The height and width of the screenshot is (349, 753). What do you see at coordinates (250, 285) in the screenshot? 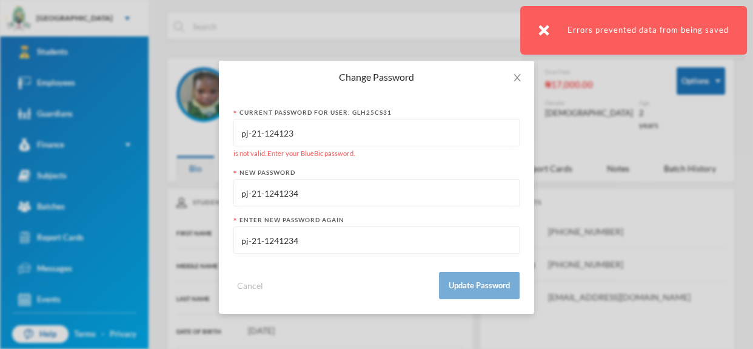
I see `button: Cancel` at bounding box center [250, 285].